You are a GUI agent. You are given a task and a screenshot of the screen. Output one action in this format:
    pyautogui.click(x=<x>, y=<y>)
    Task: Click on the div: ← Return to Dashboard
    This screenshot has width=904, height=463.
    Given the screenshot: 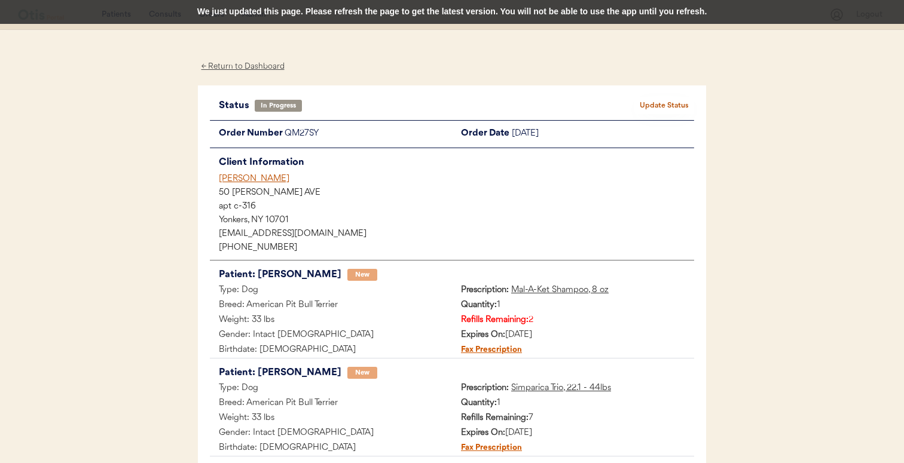 What is the action you would take?
    pyautogui.click(x=243, y=66)
    